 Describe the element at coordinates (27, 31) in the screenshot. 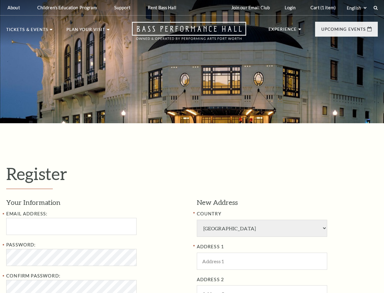

I see `p: Tickets & Events` at that location.